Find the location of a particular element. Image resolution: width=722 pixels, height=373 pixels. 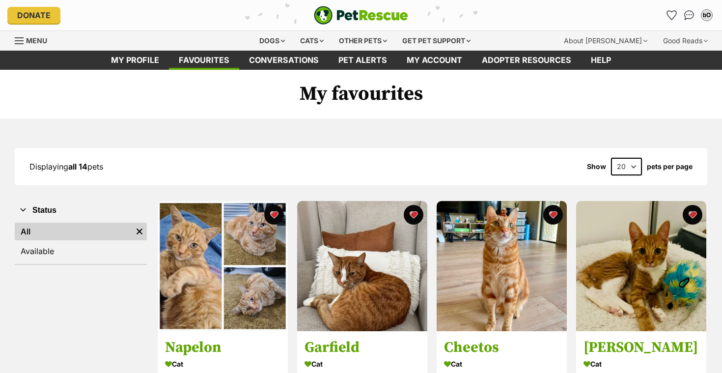

div: bO is located at coordinates (706, 15).